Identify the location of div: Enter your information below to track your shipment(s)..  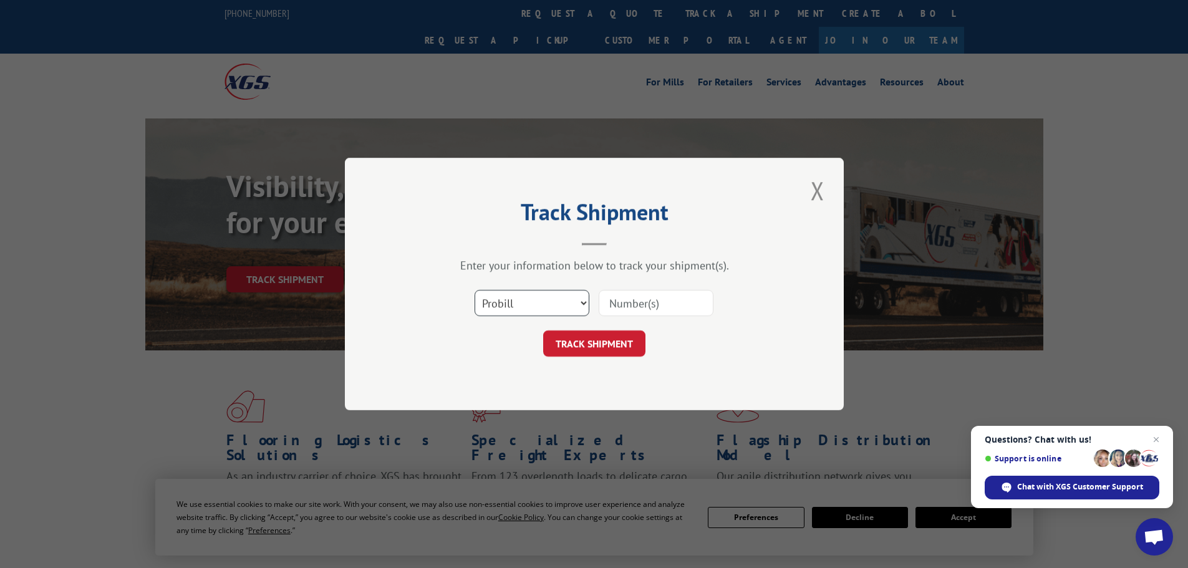
(594, 265).